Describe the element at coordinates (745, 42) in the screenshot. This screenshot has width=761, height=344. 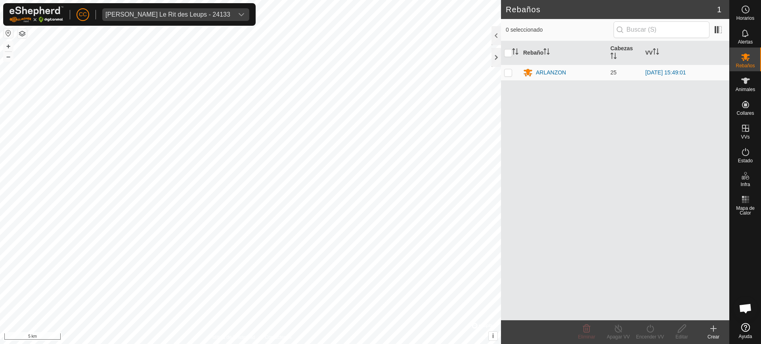
I see `span: Alertas` at that location.